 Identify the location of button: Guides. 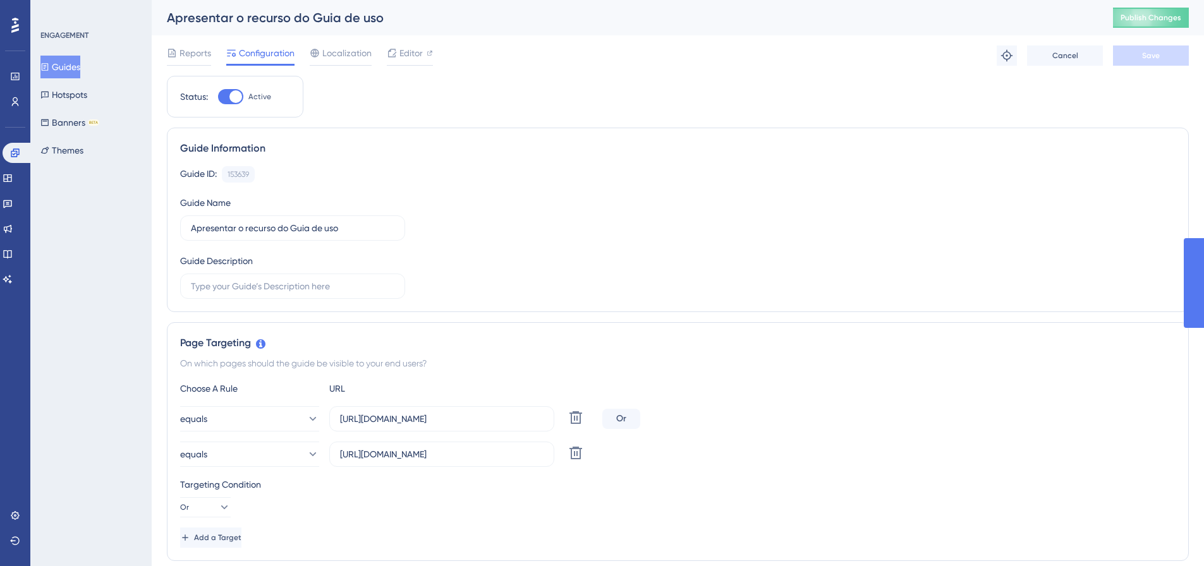
(60, 67).